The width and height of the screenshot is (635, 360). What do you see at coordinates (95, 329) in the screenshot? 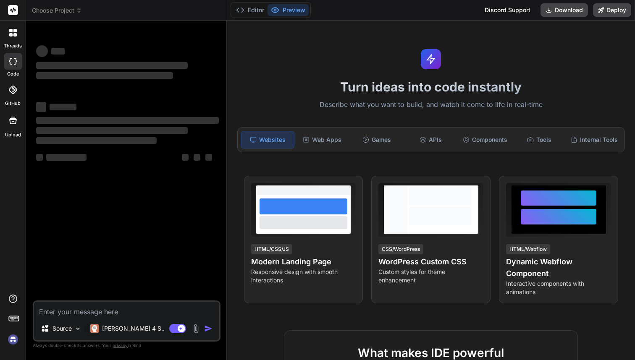
I see `img: Claude 4 Sonnet` at bounding box center [95, 329].